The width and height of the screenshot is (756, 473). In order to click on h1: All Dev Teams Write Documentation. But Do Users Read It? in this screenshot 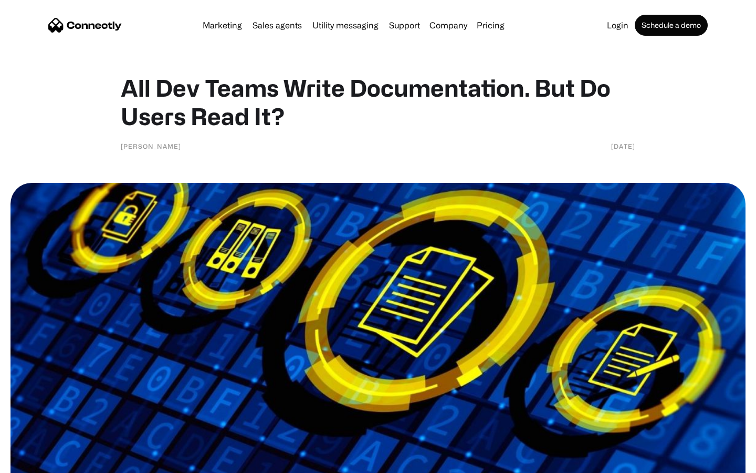, I will do `click(378, 102)`.